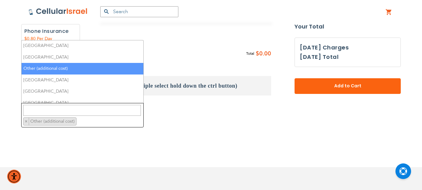  Describe the element at coordinates (14, 176) in the screenshot. I see `div: Accessibility Menu` at that location.